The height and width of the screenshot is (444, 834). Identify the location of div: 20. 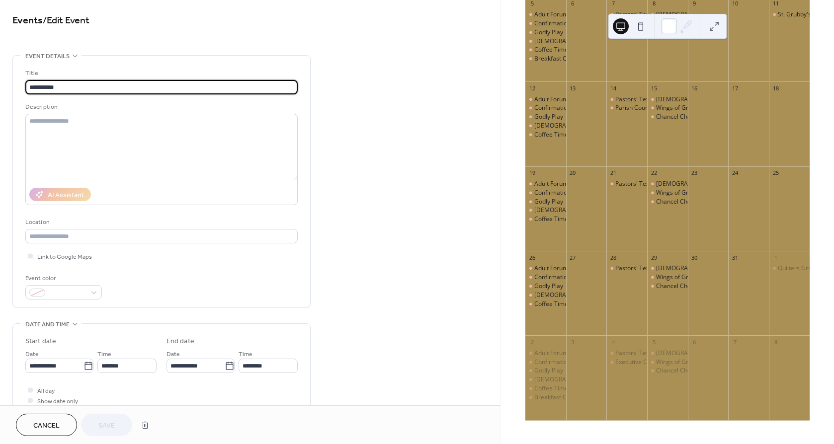
(573, 173).